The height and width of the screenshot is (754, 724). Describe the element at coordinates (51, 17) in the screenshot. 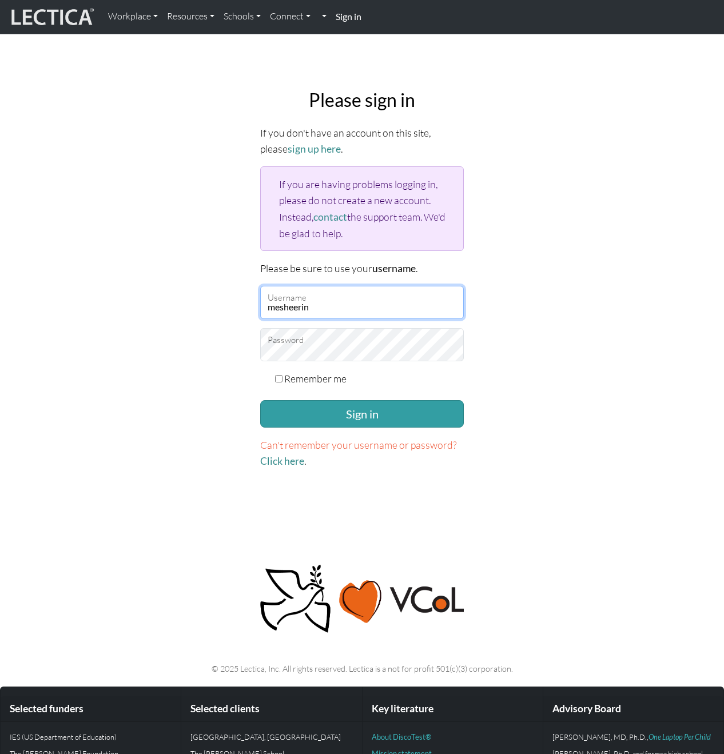

I see `img: lecticalive` at that location.